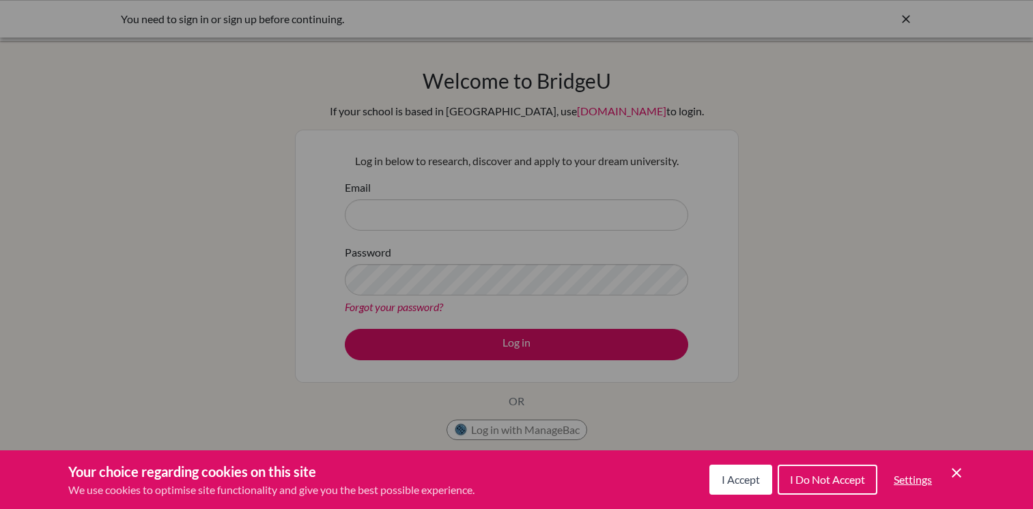  I want to click on button: I Accept, so click(741, 480).